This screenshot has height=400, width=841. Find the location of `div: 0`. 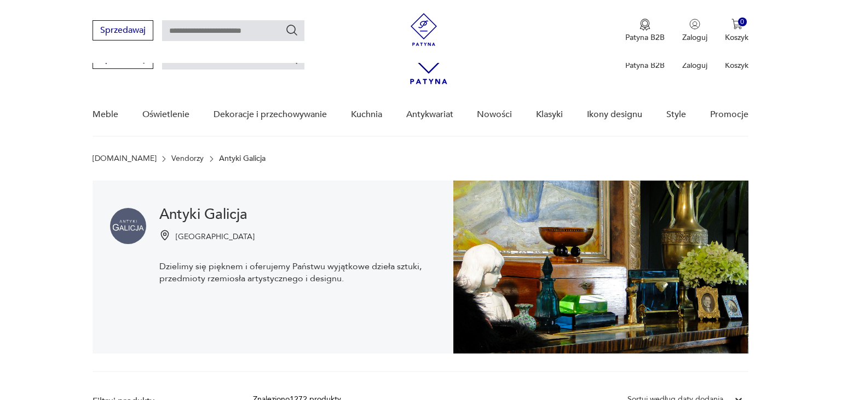

div: 0 is located at coordinates (743, 22).